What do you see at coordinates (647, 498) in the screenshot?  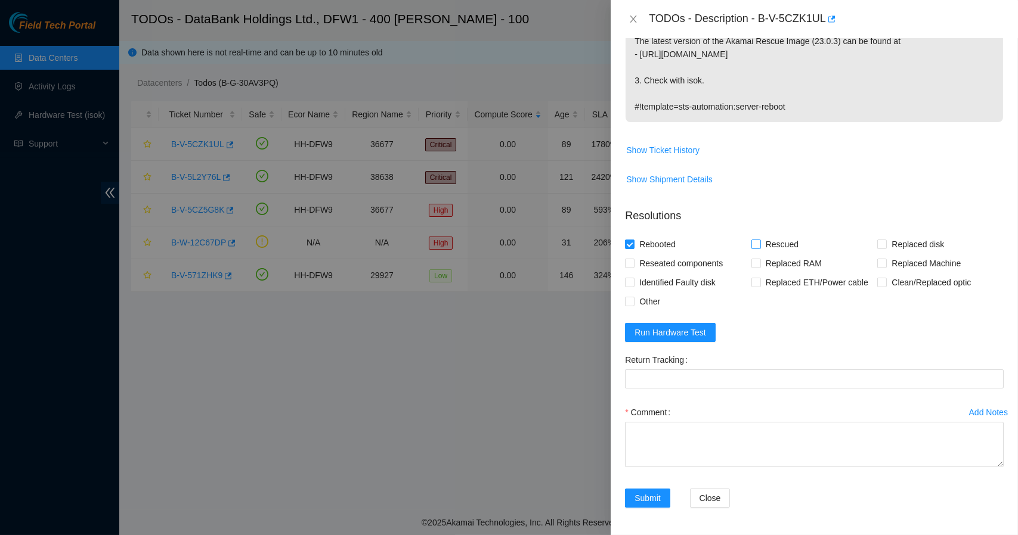 I see `span: Submit` at bounding box center [647, 498].